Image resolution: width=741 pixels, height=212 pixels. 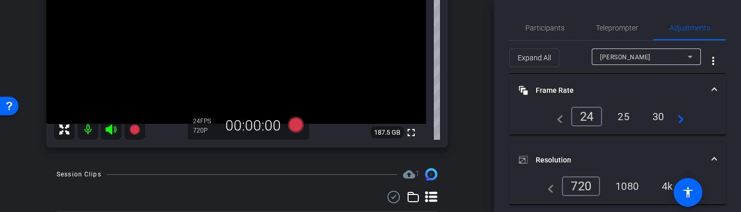 What do you see at coordinates (205, 121) in the screenshot?
I see `span: FPS` at bounding box center [205, 121].